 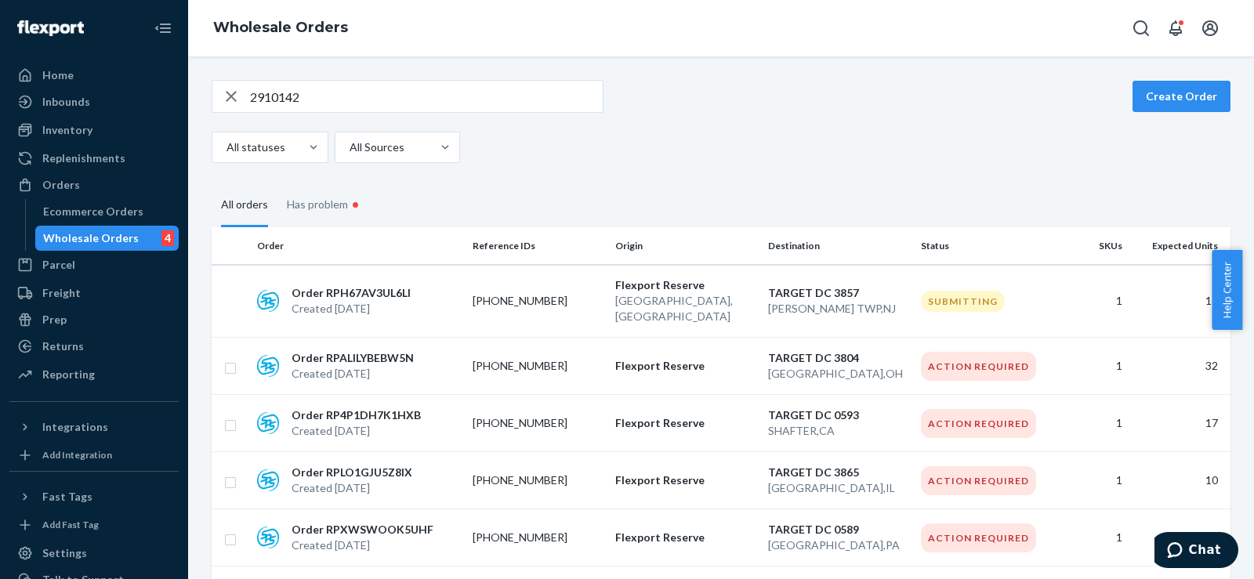 What do you see at coordinates (64, 553) in the screenshot?
I see `div: Settings` at bounding box center [64, 553].